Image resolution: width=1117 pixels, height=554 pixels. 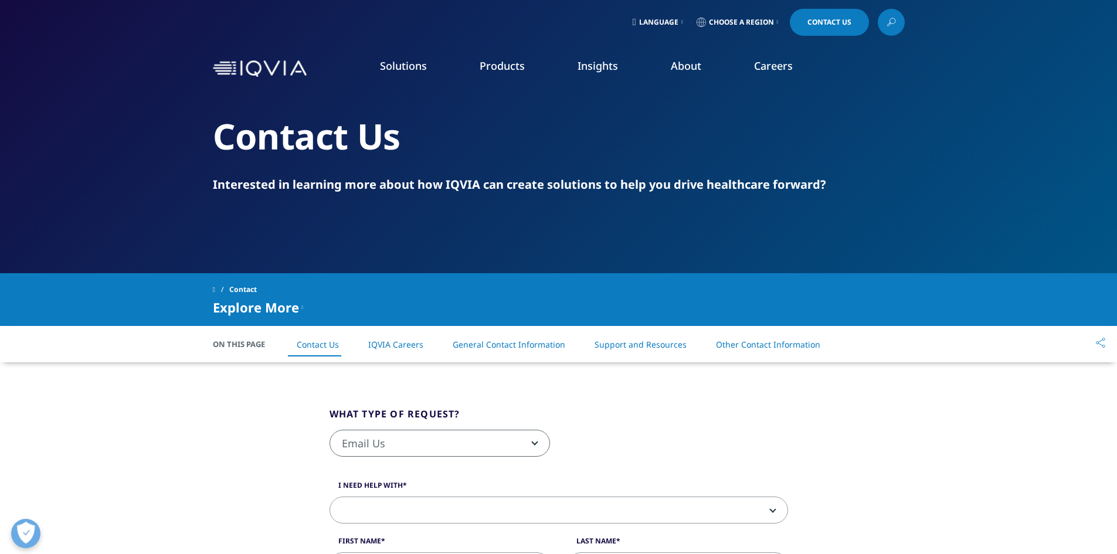 What do you see at coordinates (597, 66) in the screenshot?
I see `a: Insights` at bounding box center [597, 66].